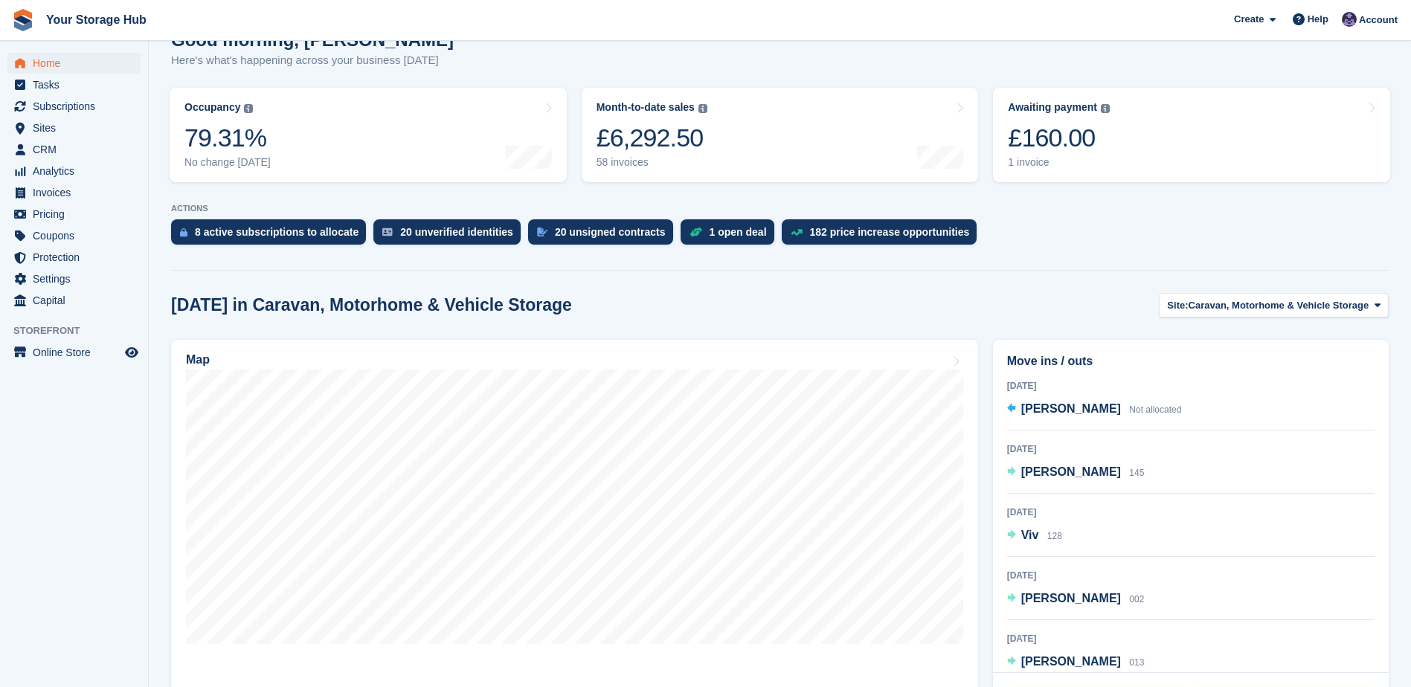  Describe the element at coordinates (96, 19) in the screenshot. I see `a: Your Storage Hub` at that location.